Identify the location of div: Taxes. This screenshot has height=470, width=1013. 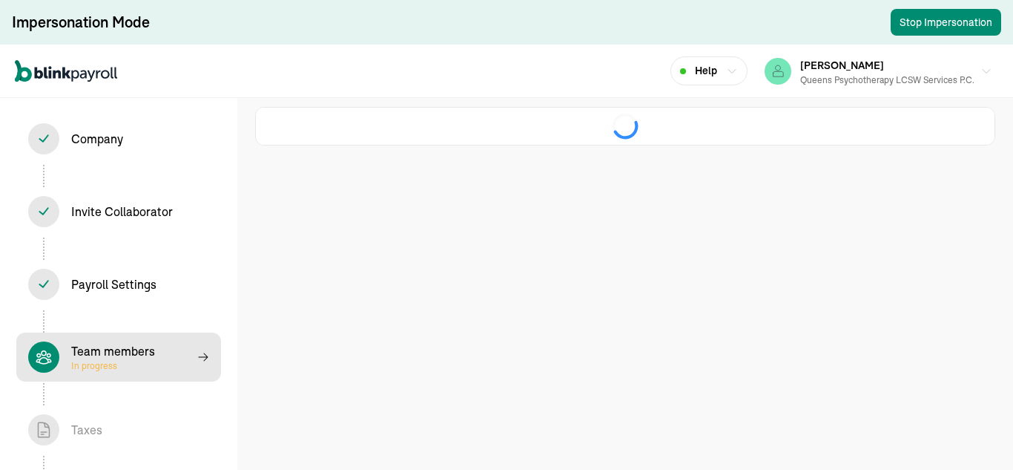
(87, 430).